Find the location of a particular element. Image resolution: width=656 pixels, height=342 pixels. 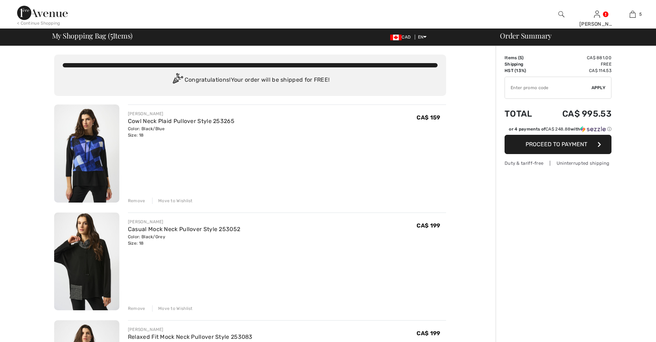

span: Proceed to Payment is located at coordinates (556, 144).